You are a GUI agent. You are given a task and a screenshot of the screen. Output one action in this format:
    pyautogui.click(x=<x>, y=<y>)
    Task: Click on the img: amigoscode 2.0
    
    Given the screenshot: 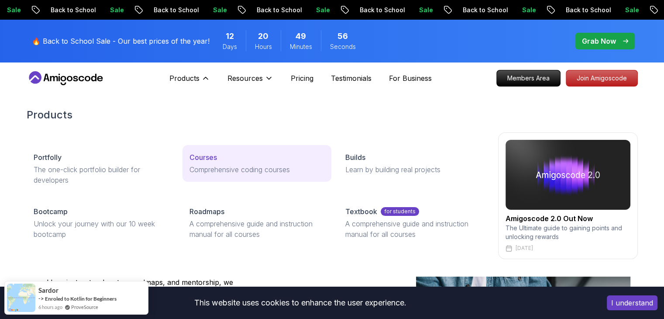 What is the action you would take?
    pyautogui.click(x=568, y=175)
    